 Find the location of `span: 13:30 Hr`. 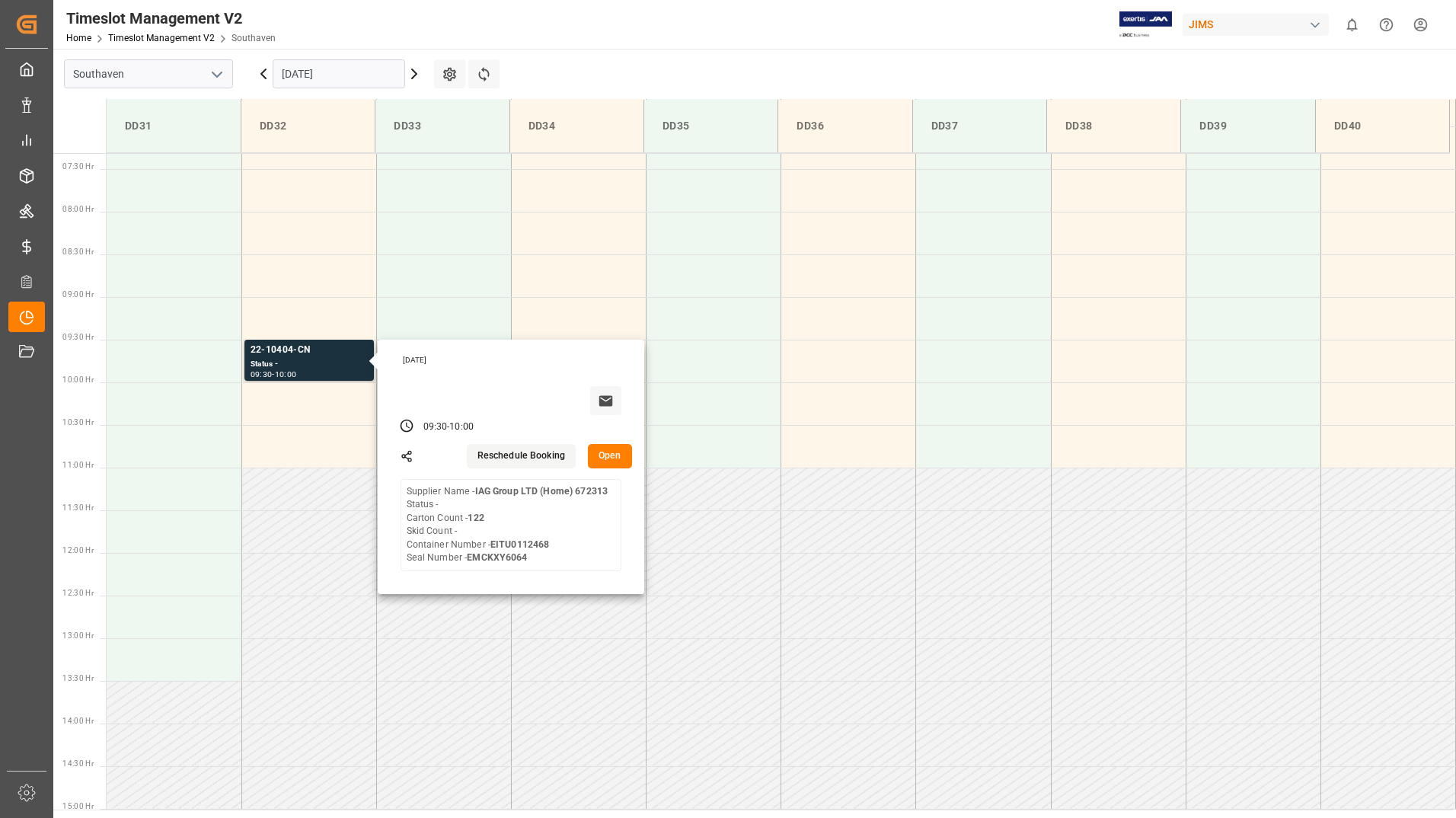

span: 13:30 Hr is located at coordinates (77, 678).